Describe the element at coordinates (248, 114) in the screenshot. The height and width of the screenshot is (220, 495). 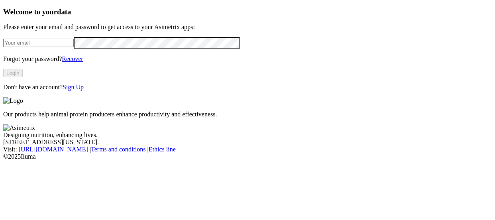
I see `p: Our products help animal protein producers enhance productivity and effectiveness.` at that location.